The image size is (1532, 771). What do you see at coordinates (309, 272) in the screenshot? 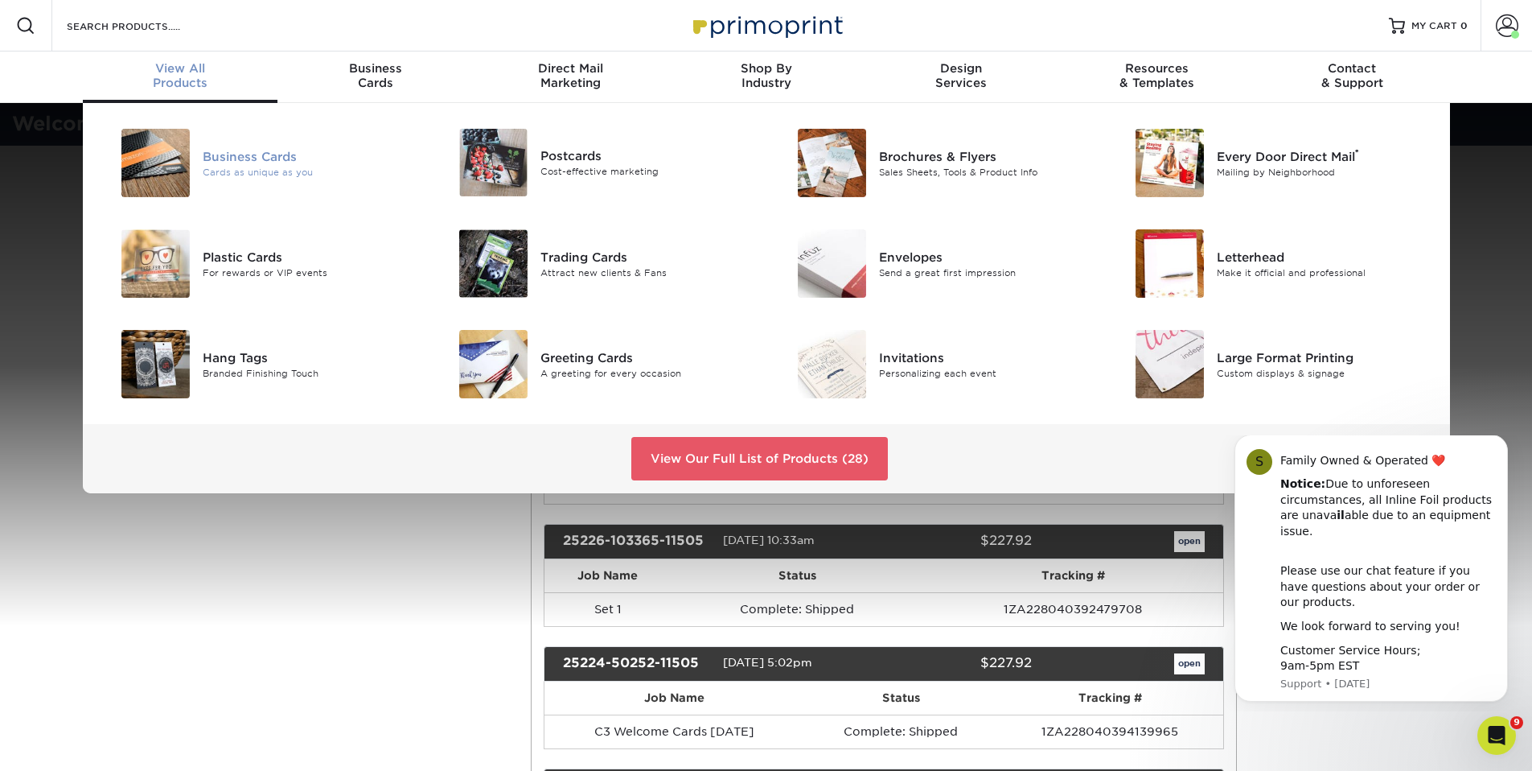
I see `div: For rewards or VIP events` at bounding box center [309, 272].